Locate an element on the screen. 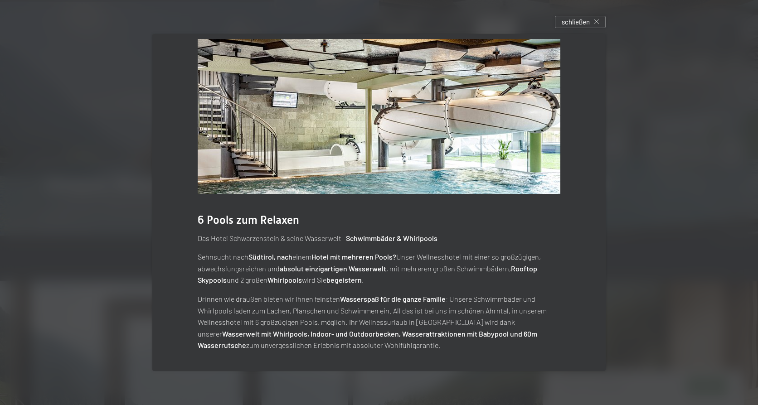  strong: Whirlpools is located at coordinates (285, 280).